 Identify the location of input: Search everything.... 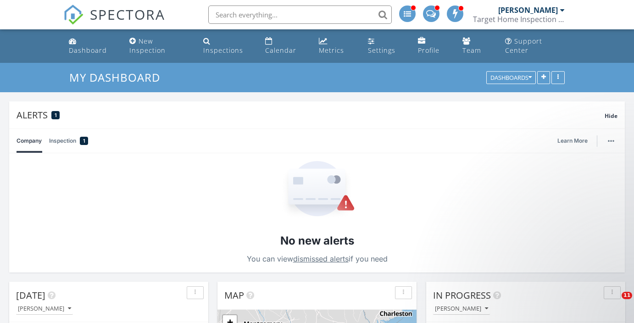
(300, 15).